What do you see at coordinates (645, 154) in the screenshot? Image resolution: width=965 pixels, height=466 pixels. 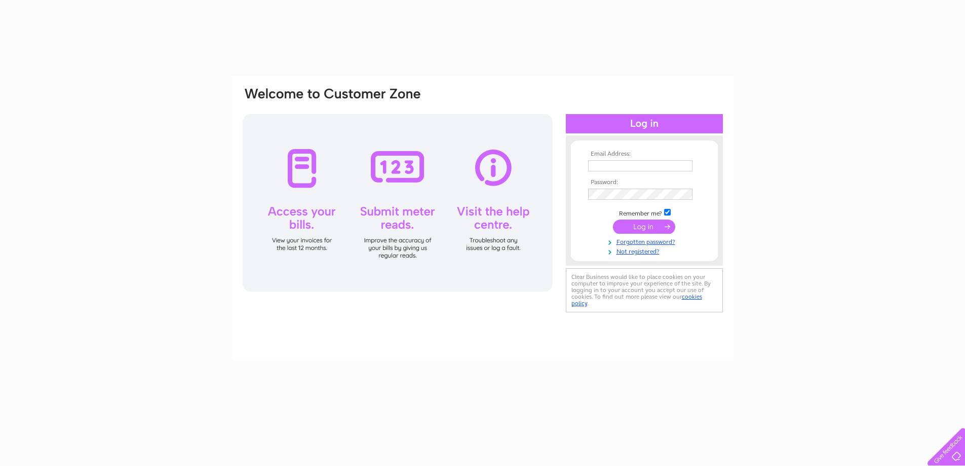 I see `th: Email Address:` at bounding box center [645, 154].